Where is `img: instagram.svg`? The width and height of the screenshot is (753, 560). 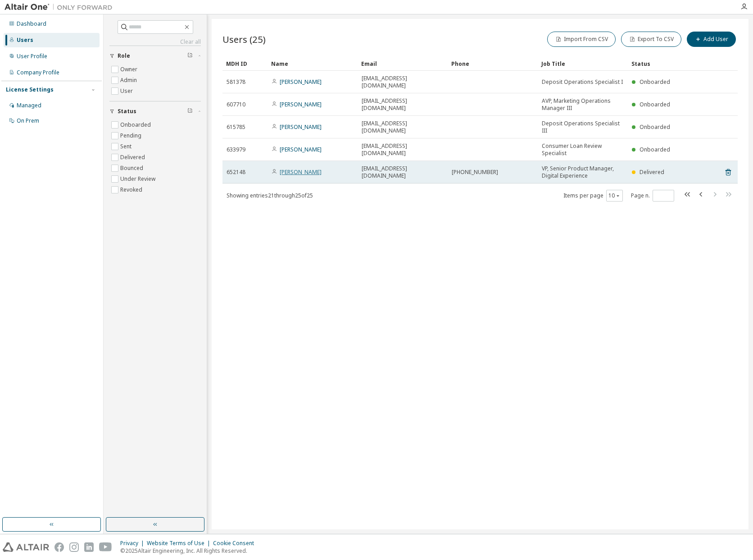 img: instagram.svg is located at coordinates (74, 547).